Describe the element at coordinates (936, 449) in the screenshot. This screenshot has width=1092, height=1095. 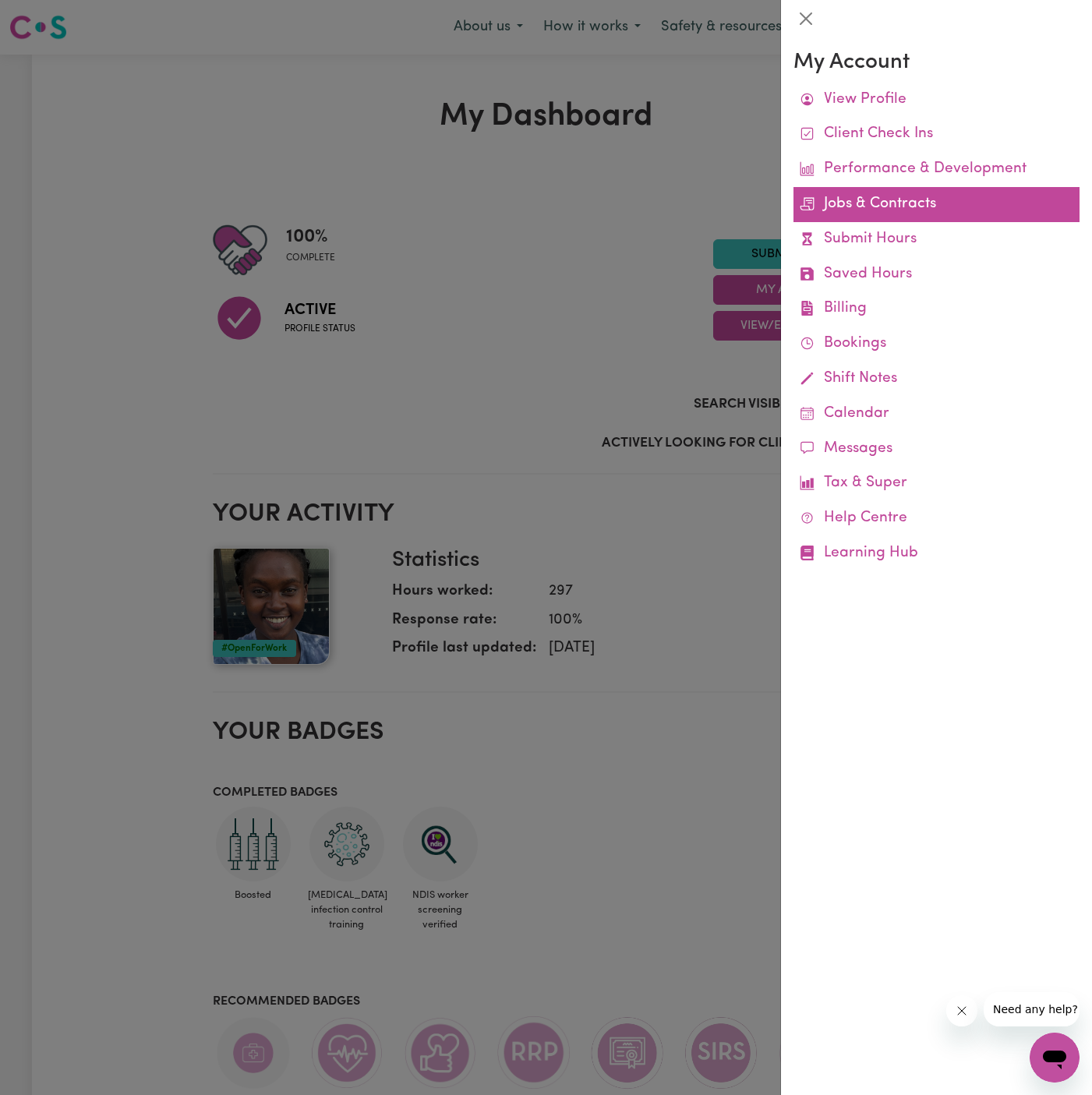
I see `a: Messages` at that location.